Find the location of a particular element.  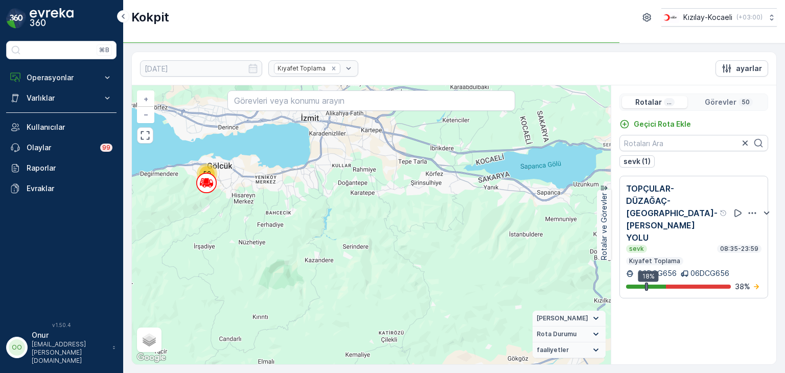

div: 18% is located at coordinates (648, 276).